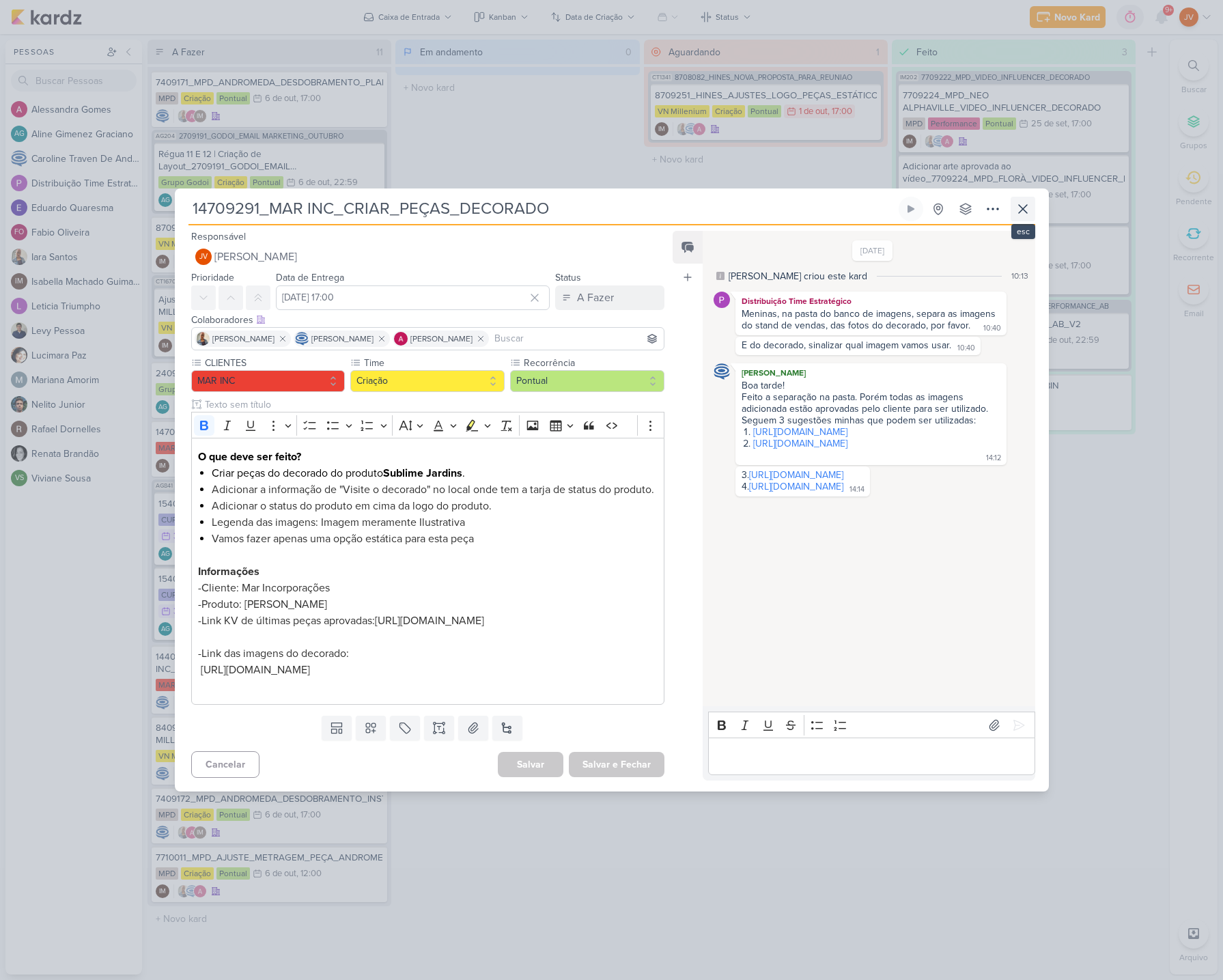 The image size is (1223, 980). What do you see at coordinates (593, 362) in the screenshot?
I see `label: Recorrência` at bounding box center [593, 362].